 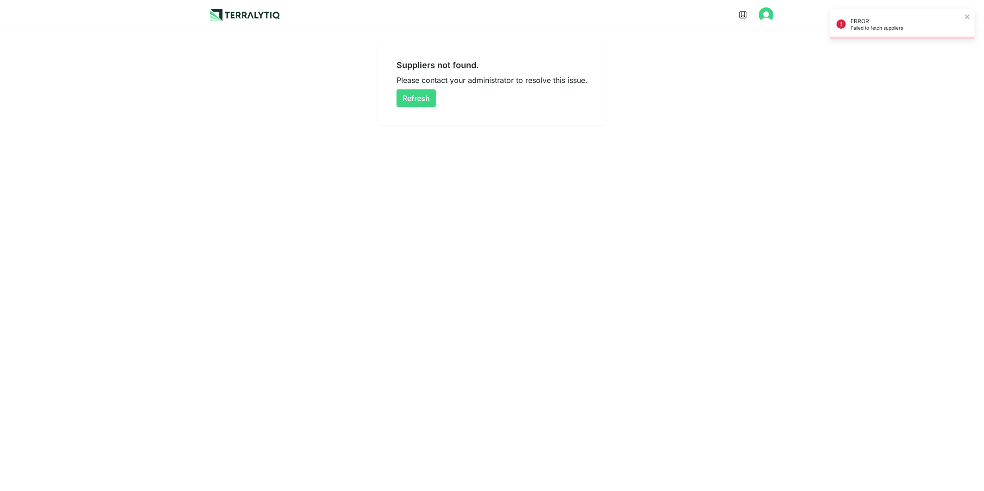 I want to click on img: Erato Panayiotou, so click(x=766, y=15).